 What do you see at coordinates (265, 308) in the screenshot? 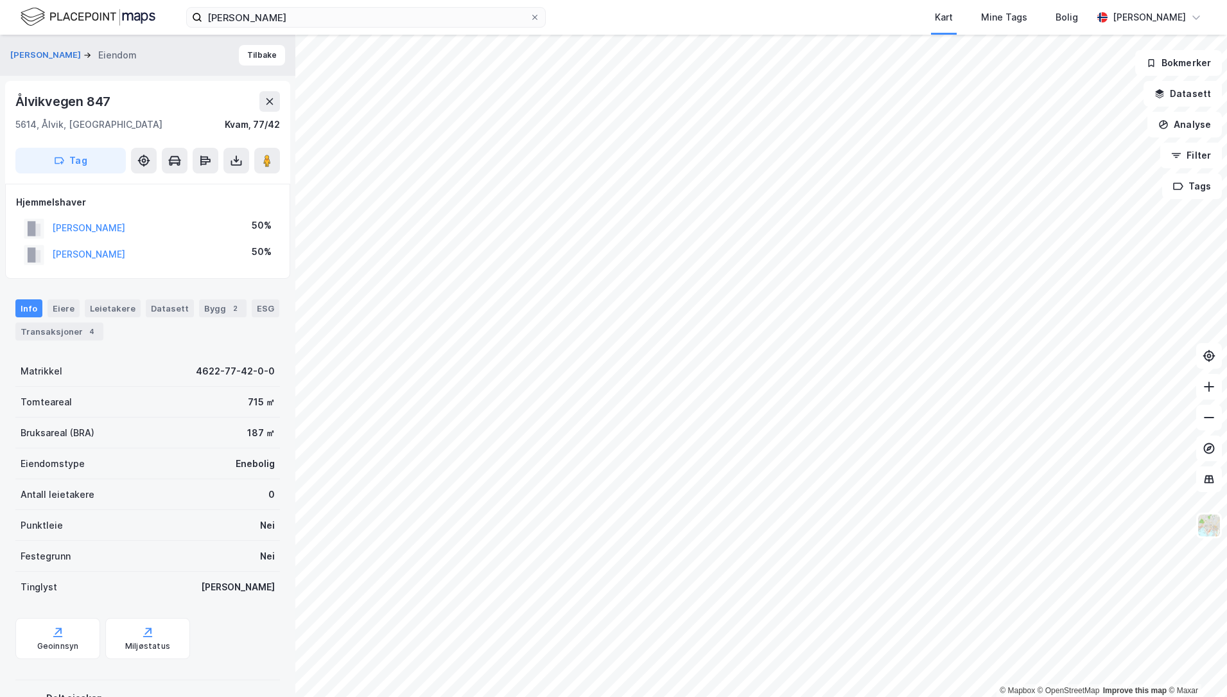
I see `div: ESG` at bounding box center [265, 308].